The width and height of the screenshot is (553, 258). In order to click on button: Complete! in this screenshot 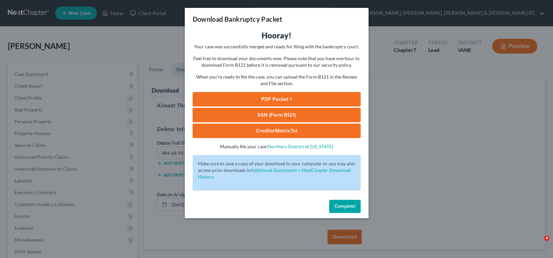, I will do `click(345, 206)`.